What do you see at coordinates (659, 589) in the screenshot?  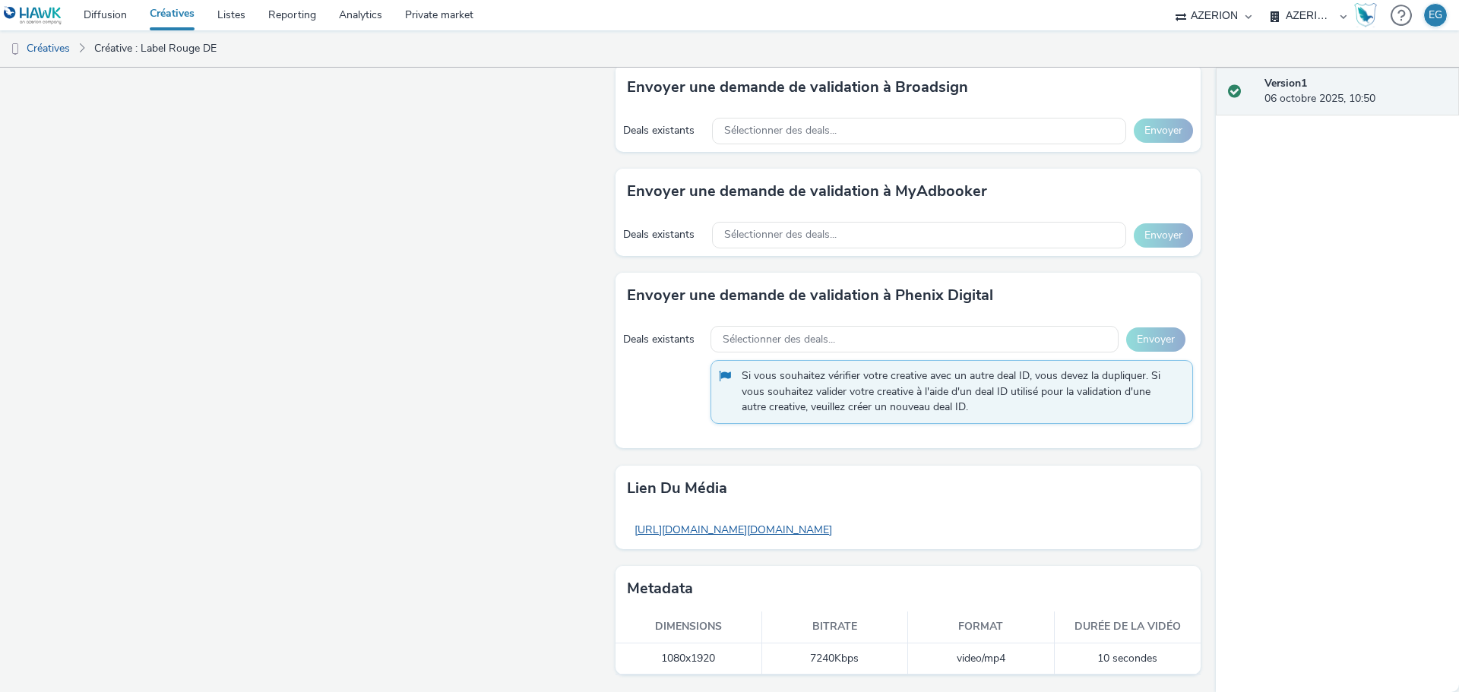 I see `h3: Metadata` at bounding box center [659, 589].